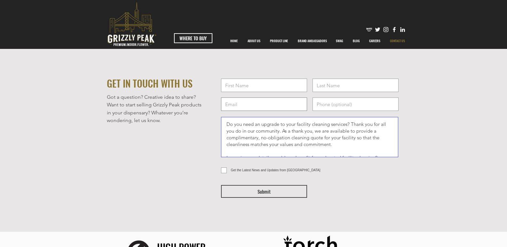  What do you see at coordinates (377, 29) in the screenshot?
I see `a: Twitter` at bounding box center [377, 29].